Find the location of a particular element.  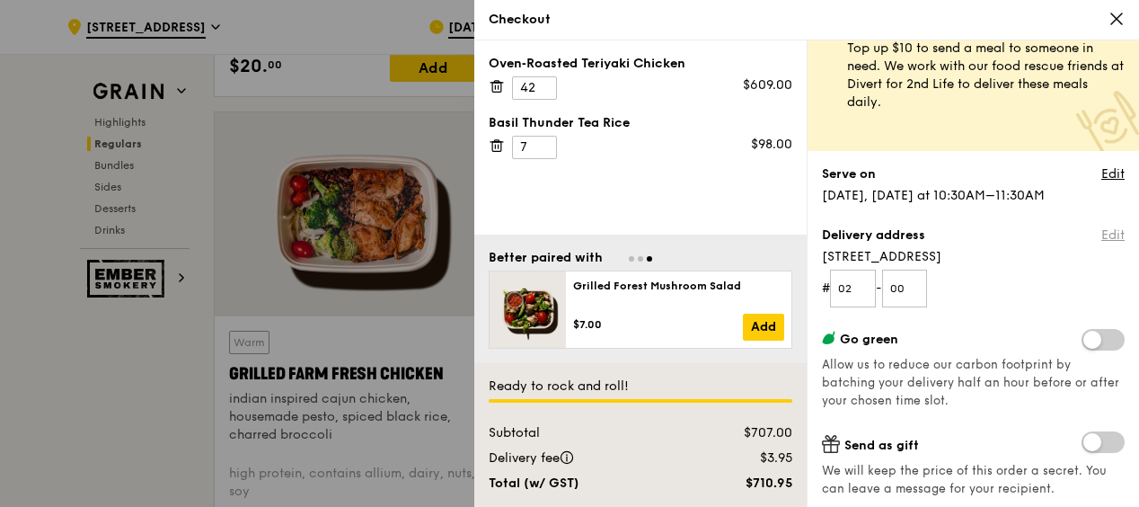

div: Subtotal is located at coordinates (586, 433).